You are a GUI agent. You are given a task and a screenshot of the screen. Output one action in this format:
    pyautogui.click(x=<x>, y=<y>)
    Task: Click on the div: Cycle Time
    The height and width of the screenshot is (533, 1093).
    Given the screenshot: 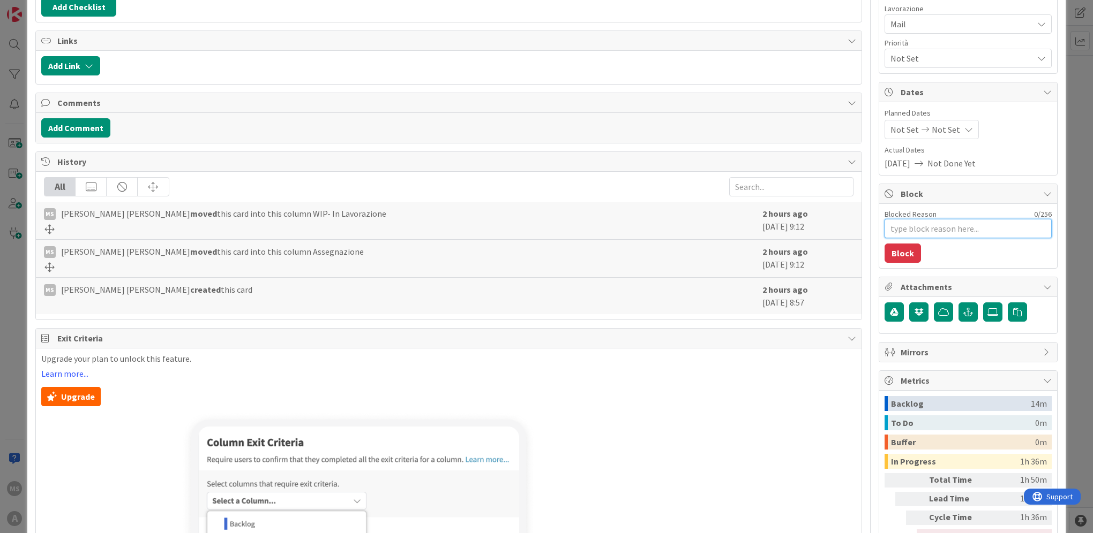 What is the action you would take?
    pyautogui.click(x=958, y=518)
    